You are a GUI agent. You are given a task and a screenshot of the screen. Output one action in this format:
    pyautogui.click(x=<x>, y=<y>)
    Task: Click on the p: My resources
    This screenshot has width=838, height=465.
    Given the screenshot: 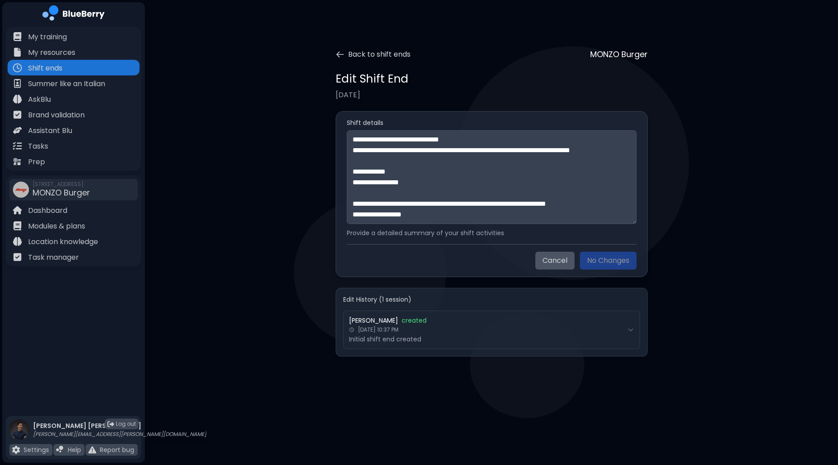 What is the action you would take?
    pyautogui.click(x=52, y=53)
    